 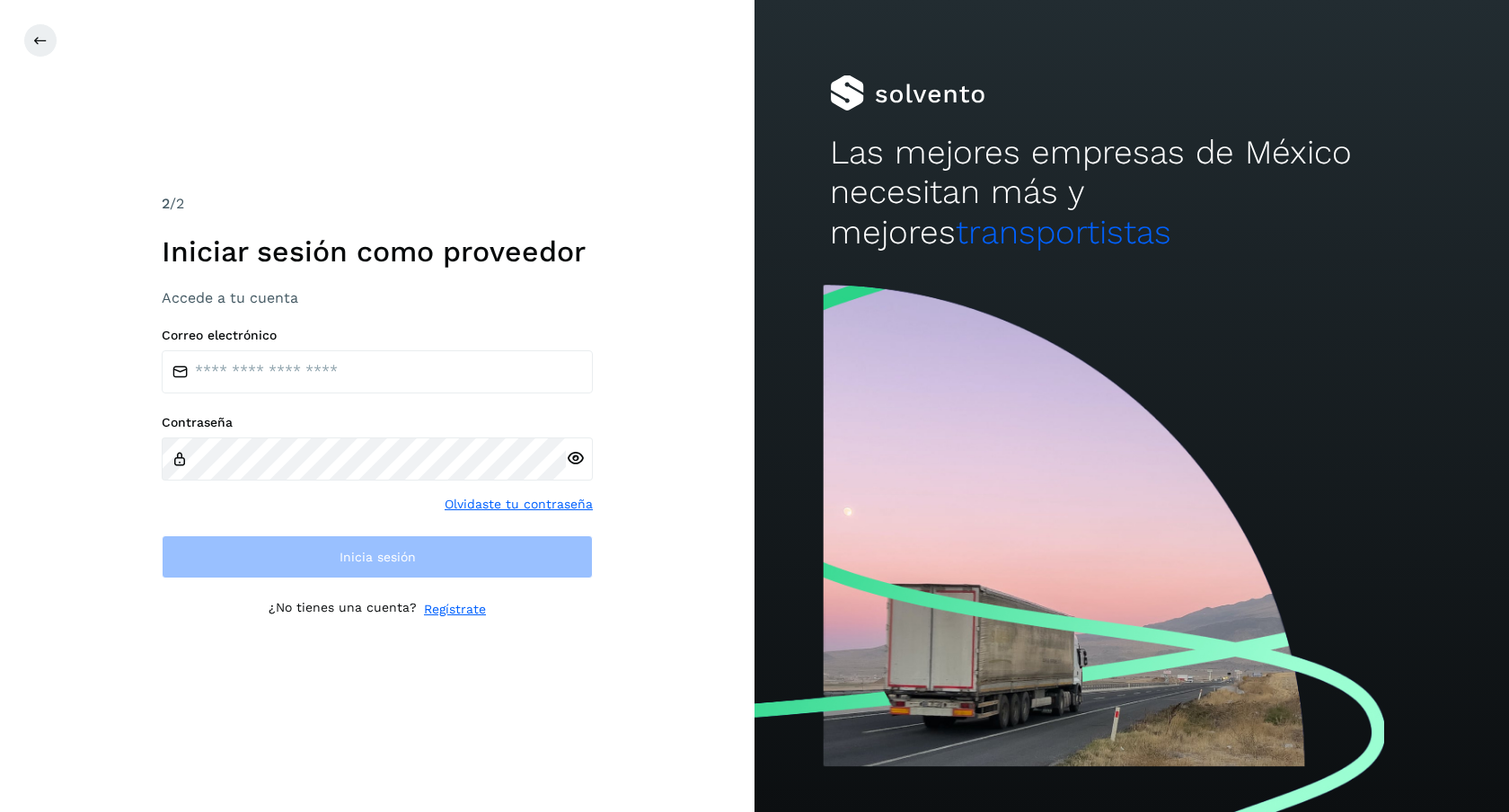 What do you see at coordinates (519, 504) in the screenshot?
I see `a: Olvidaste tu contraseña` at bounding box center [519, 504].